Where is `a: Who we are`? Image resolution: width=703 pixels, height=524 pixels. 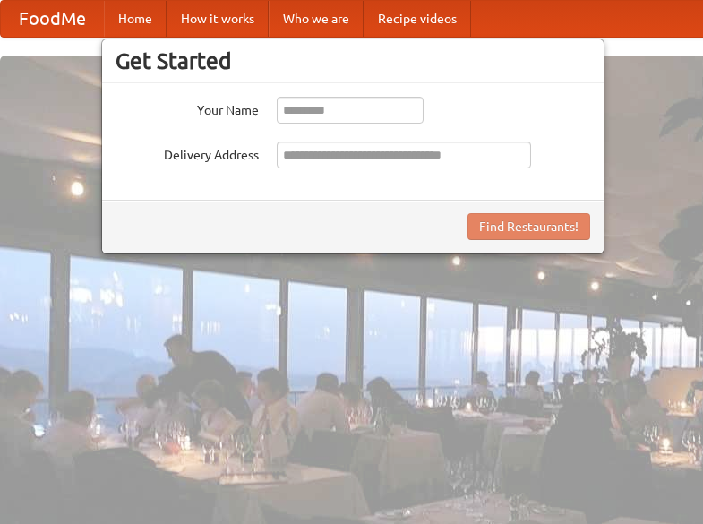 a: Who we are is located at coordinates (316, 19).